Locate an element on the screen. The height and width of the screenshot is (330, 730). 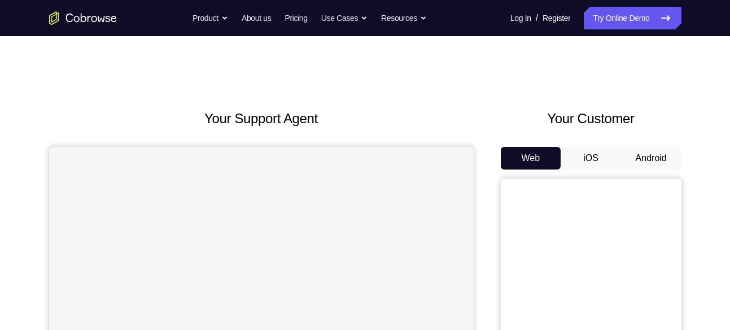
h2: Your Support Agent is located at coordinates (262, 119).